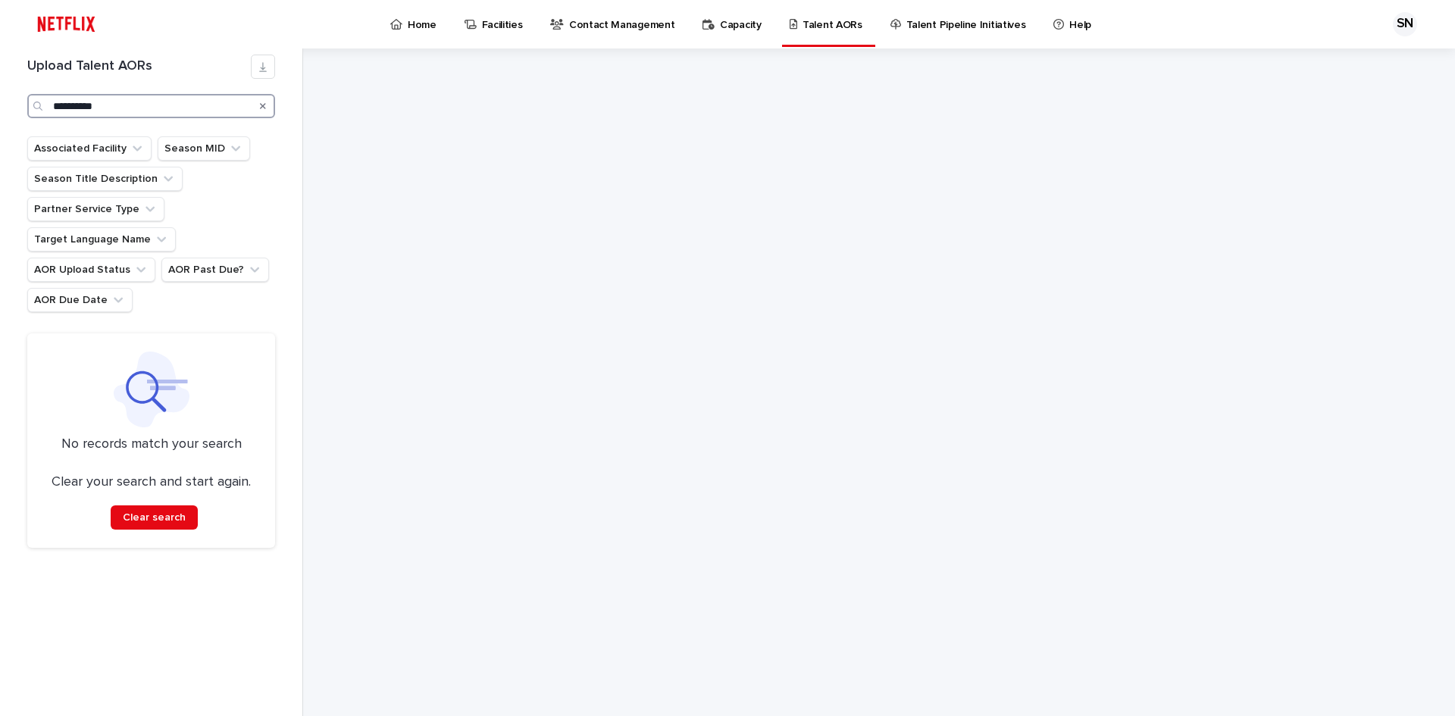 Image resolution: width=1455 pixels, height=716 pixels. I want to click on span: Clear search, so click(154, 518).